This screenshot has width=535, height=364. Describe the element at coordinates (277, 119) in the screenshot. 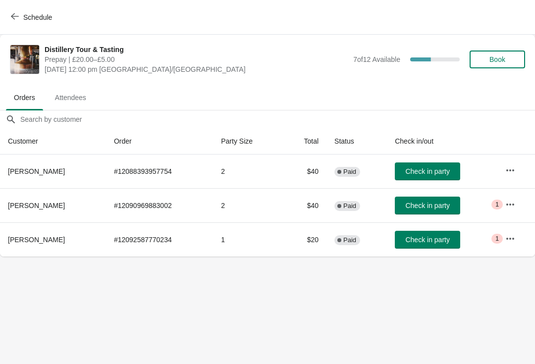

I see `input: Search by customer` at that location.